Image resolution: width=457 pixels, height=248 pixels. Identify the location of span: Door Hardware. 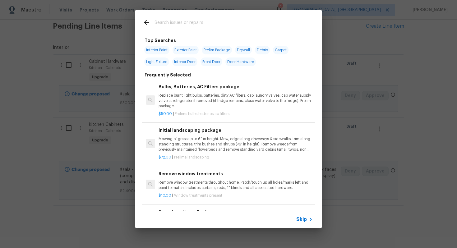
(241, 62).